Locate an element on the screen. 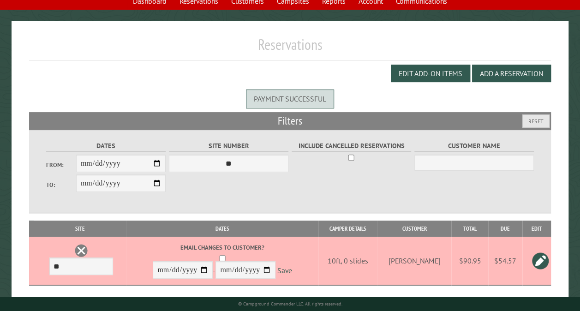 The width and height of the screenshot is (580, 311). label: To: is located at coordinates (61, 185).